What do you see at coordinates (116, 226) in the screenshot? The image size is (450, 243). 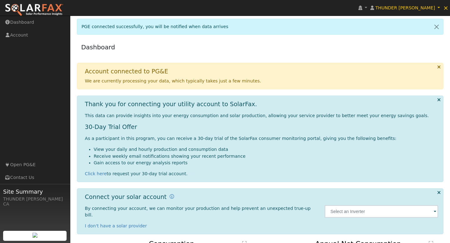 I see `a: I don't have a solar provider` at bounding box center [116, 226].